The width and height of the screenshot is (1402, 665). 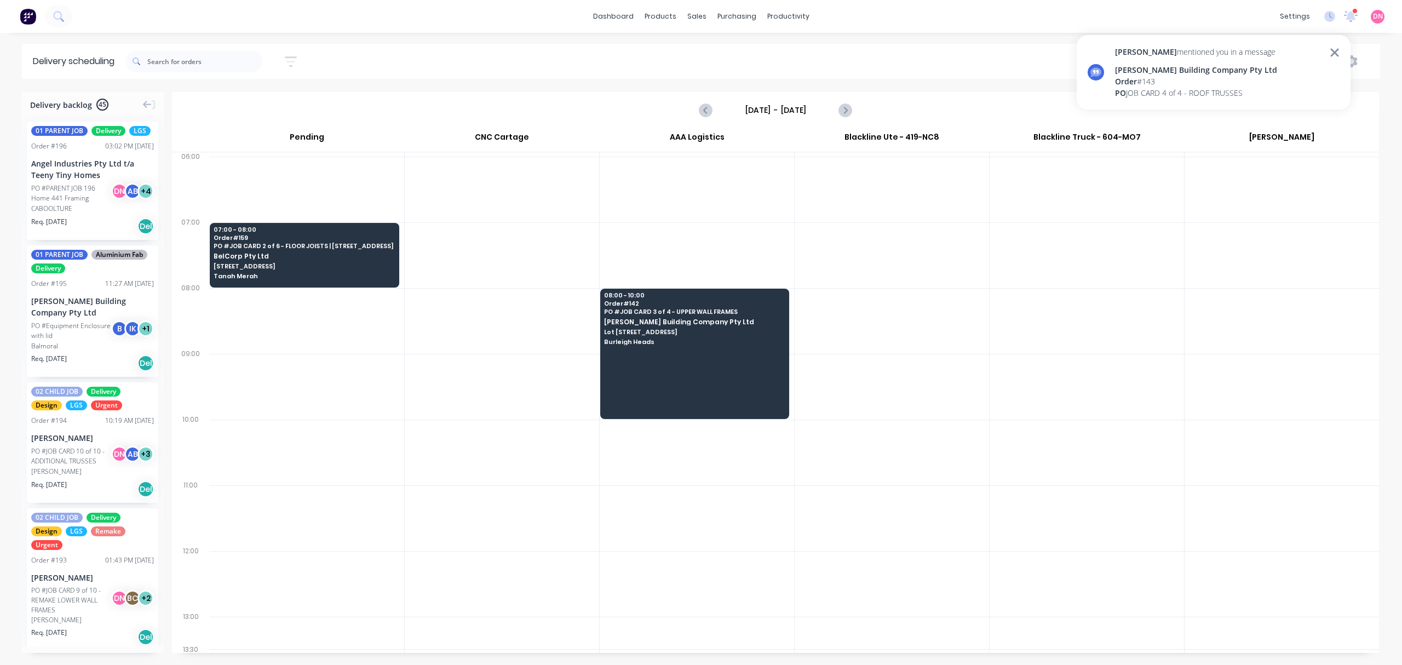 I want to click on div: CABOOLTURE, so click(x=93, y=209).